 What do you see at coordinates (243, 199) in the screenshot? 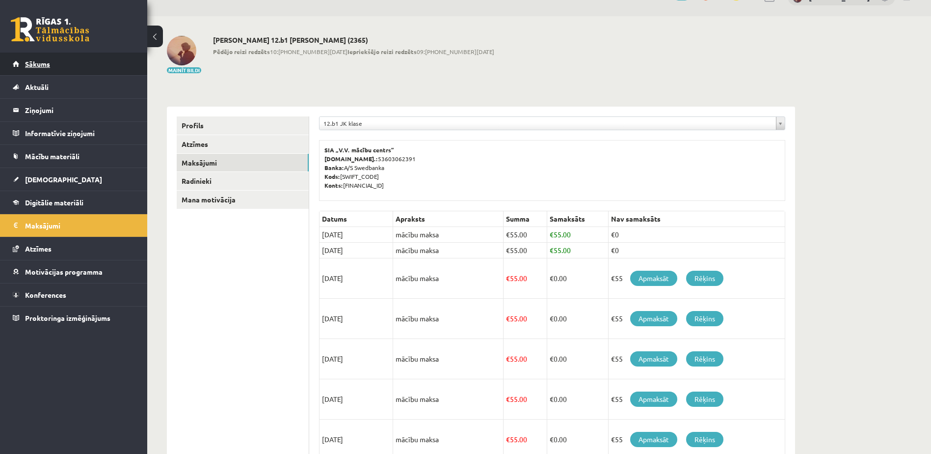
I see `a: Mana motivācija` at bounding box center [243, 199].